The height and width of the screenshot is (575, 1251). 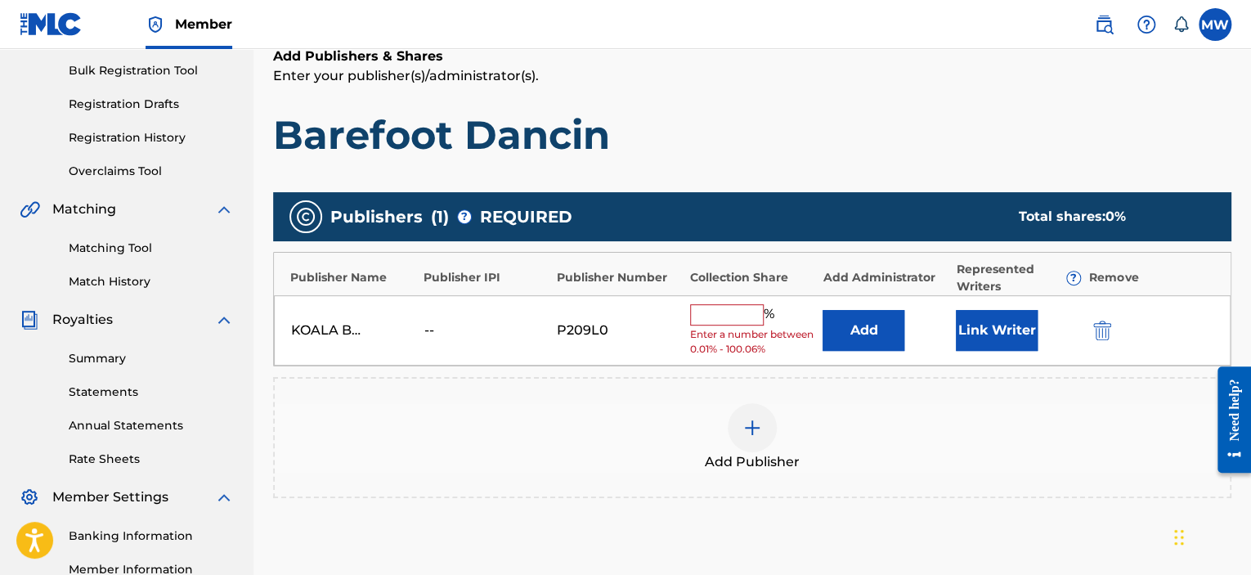 What do you see at coordinates (885, 277) in the screenshot?
I see `div: Add Administrator` at bounding box center [885, 277].